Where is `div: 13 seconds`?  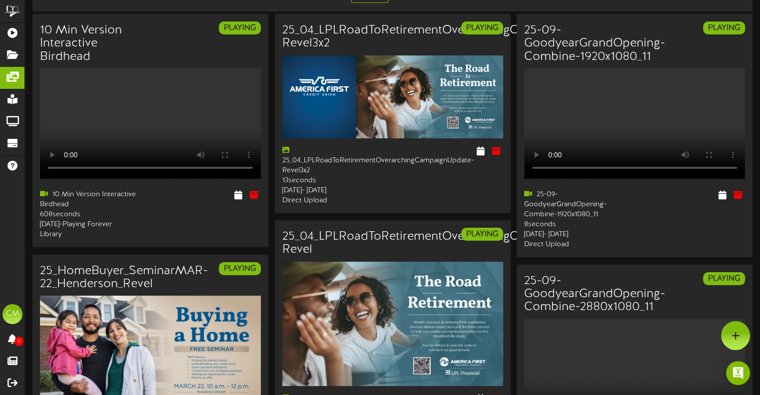 div: 13 seconds is located at coordinates (334, 181).